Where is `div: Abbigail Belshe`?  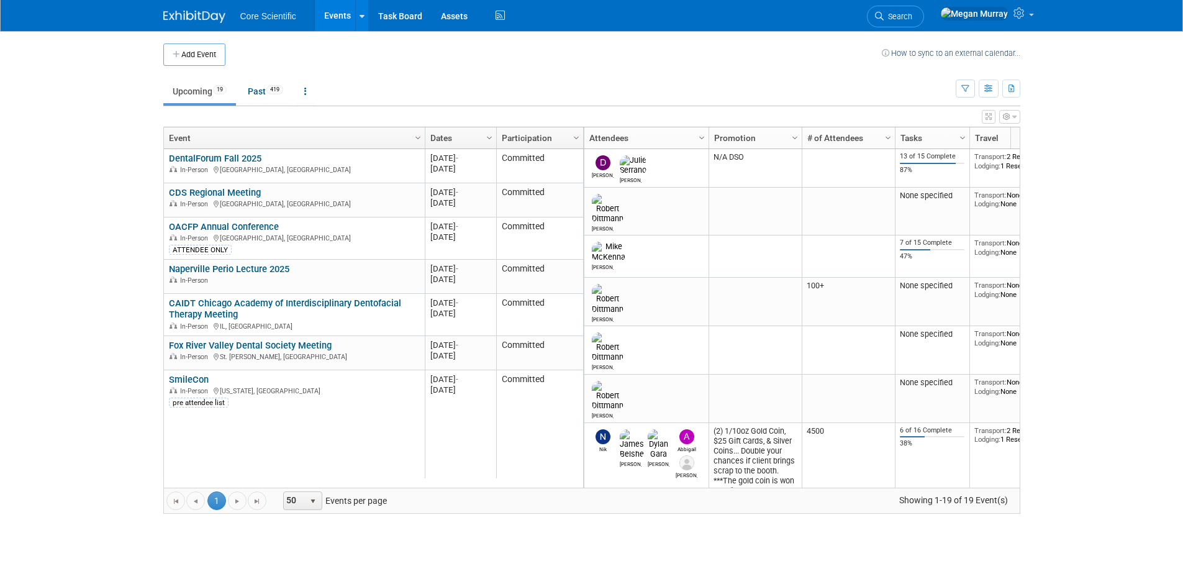 div: Abbigail Belshe is located at coordinates (686, 448).